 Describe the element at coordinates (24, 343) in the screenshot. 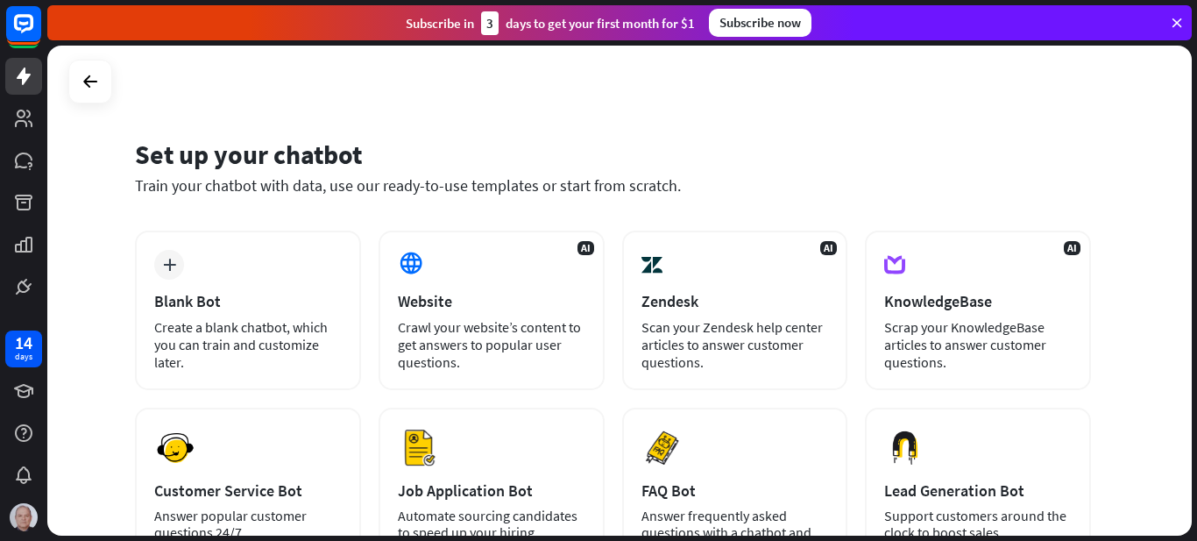

I see `div: 14` at that location.